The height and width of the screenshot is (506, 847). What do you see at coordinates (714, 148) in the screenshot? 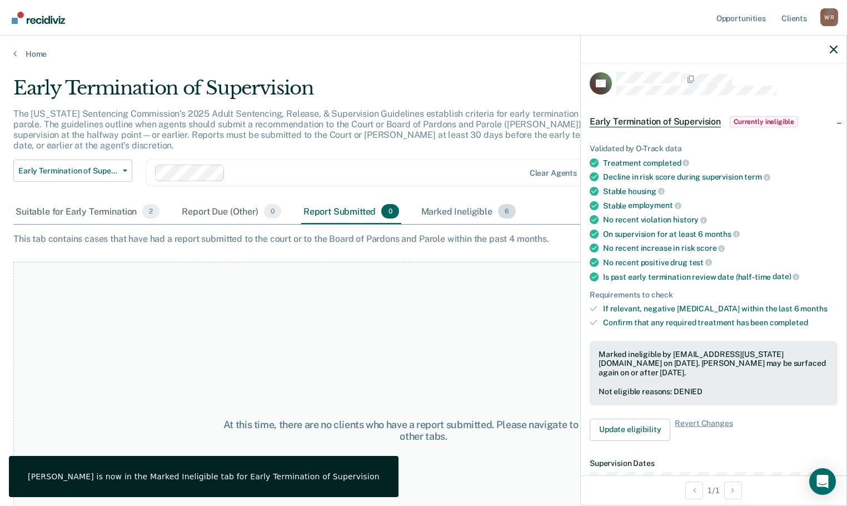
I see `div: Validated by O-Track data` at bounding box center [714, 148].